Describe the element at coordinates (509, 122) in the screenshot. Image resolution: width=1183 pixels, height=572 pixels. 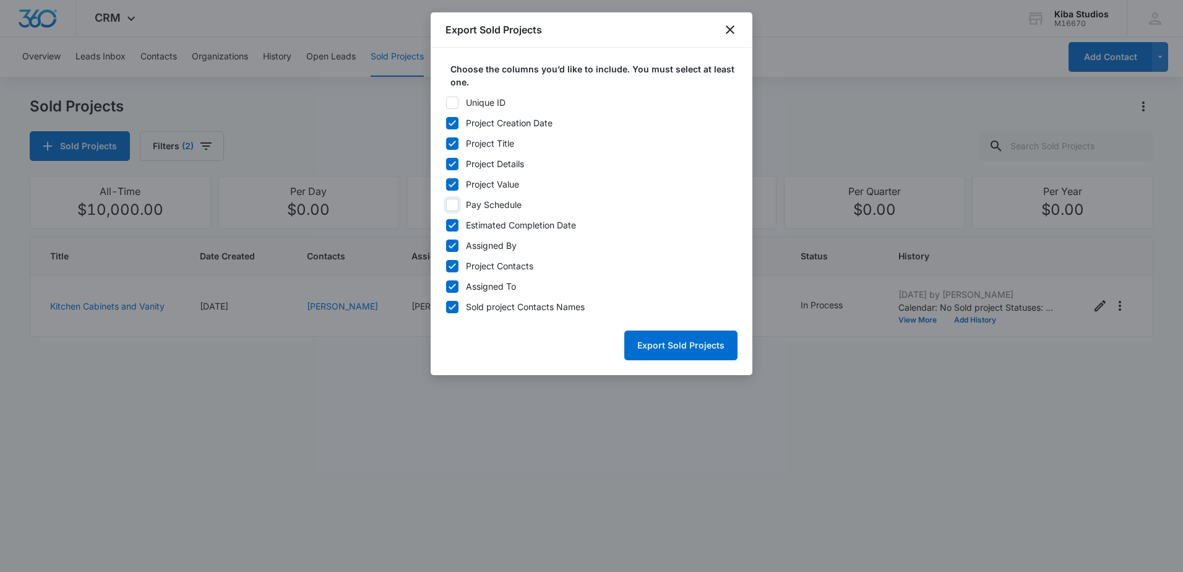
I see `div: Project Creation Date` at that location.